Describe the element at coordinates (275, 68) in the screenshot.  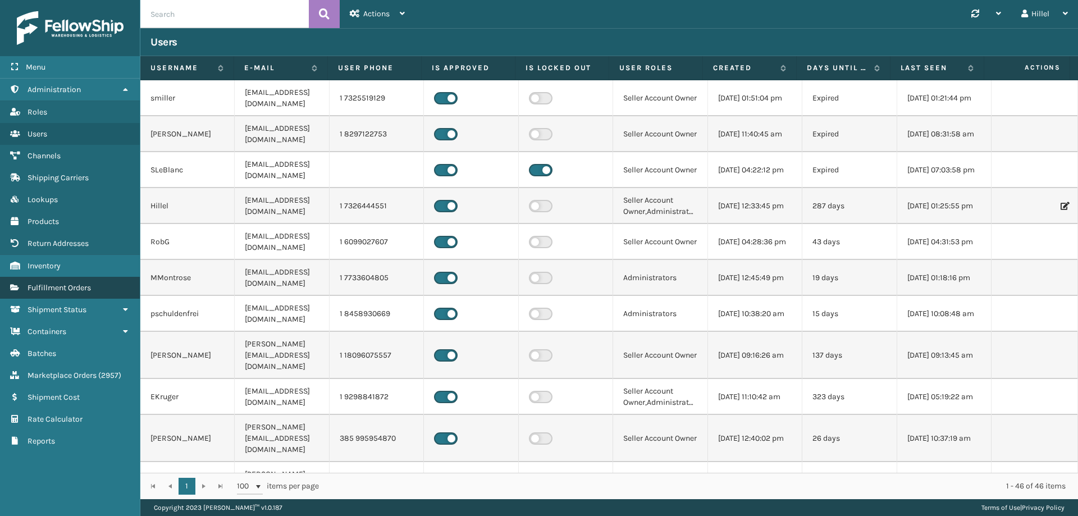
I see `label: E-mail` at that location.